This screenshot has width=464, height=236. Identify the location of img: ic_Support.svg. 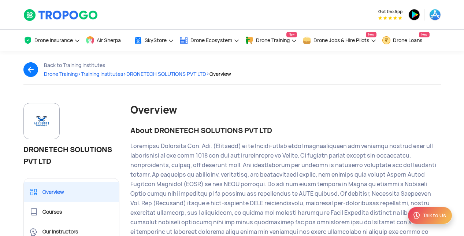
(417, 215).